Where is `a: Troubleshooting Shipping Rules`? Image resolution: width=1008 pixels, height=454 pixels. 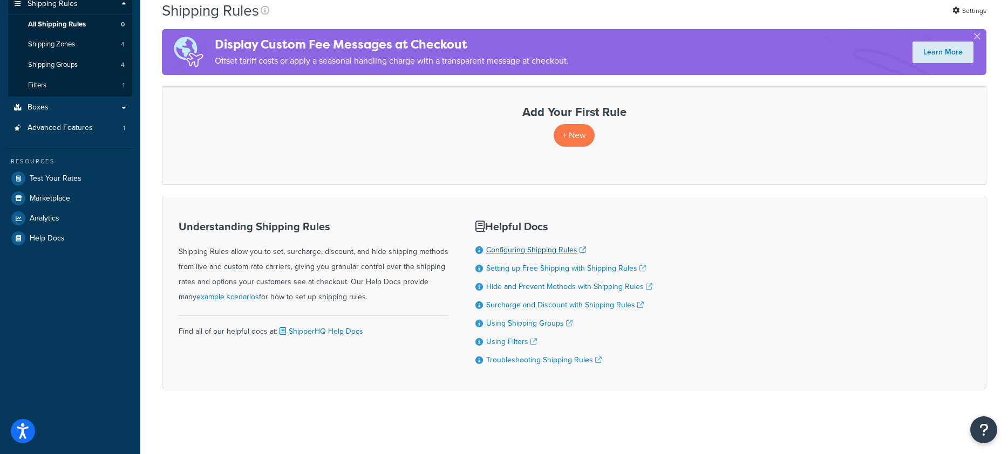
a: Troubleshooting Shipping Rules is located at coordinates (544, 360).